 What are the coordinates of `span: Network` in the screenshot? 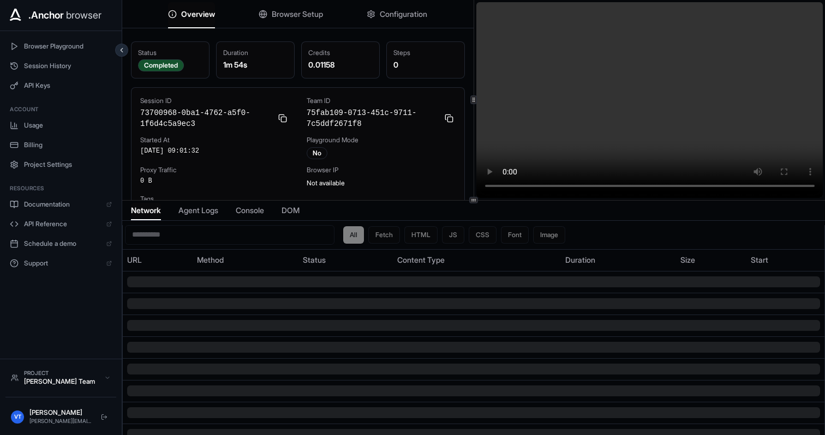 It's located at (146, 211).